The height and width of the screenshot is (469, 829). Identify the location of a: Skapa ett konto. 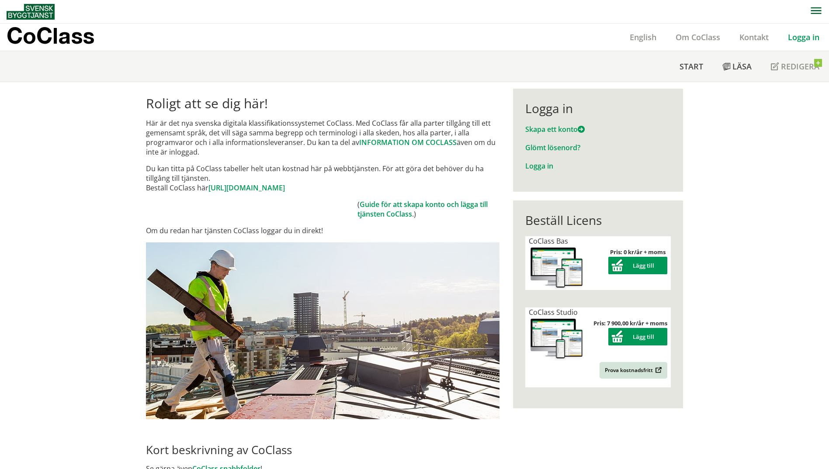
(555, 129).